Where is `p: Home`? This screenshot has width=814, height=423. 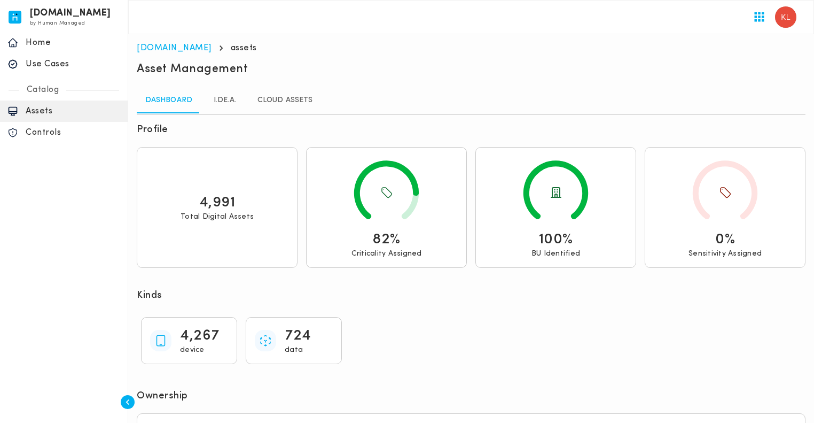
p: Home is located at coordinates (73, 43).